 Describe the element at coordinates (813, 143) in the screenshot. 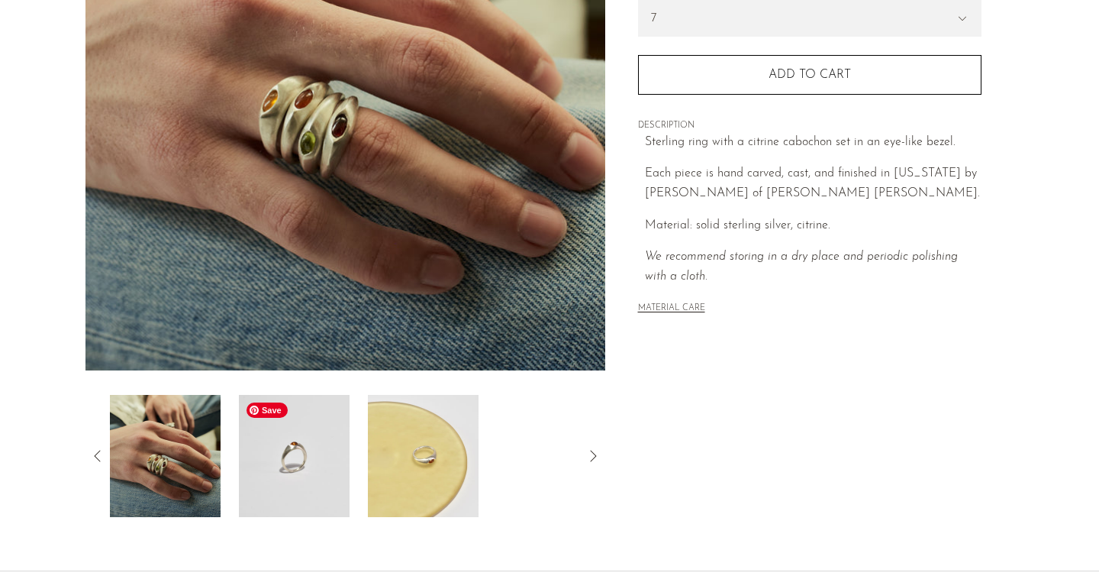

I see `p: Sterling ring with a citrine cabochon set in an eye-like bezel.` at that location.